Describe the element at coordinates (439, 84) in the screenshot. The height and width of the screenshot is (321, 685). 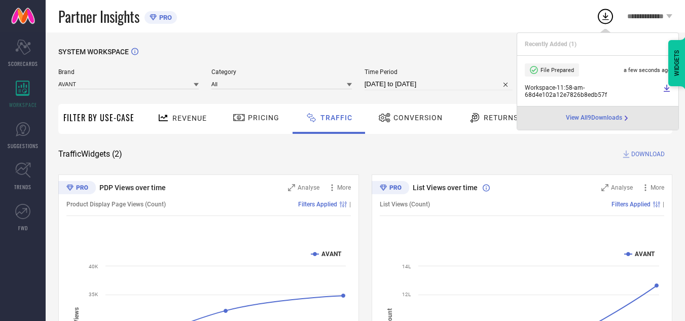
I see `input: Select time period` at that location.